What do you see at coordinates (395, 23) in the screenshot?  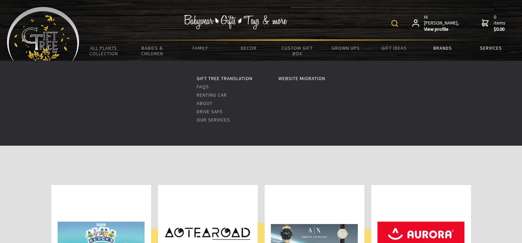 I see `img: product search` at bounding box center [395, 23].